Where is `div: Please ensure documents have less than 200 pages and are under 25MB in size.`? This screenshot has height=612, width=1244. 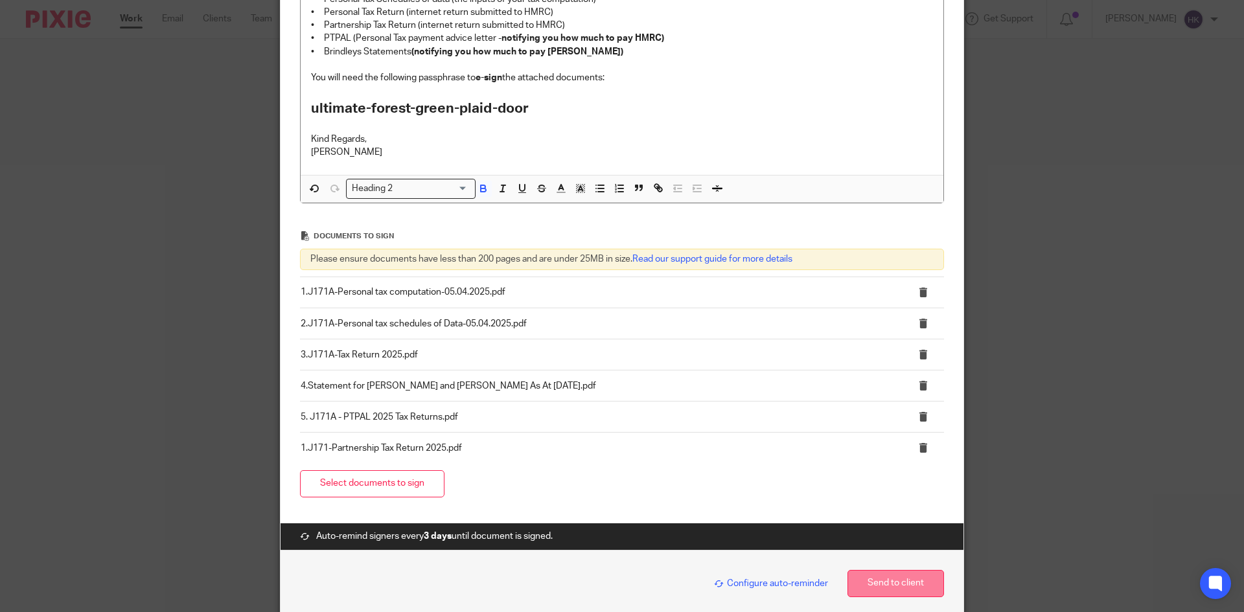 div: Please ensure documents have less than 200 pages and are under 25MB in size. is located at coordinates (622, 259).